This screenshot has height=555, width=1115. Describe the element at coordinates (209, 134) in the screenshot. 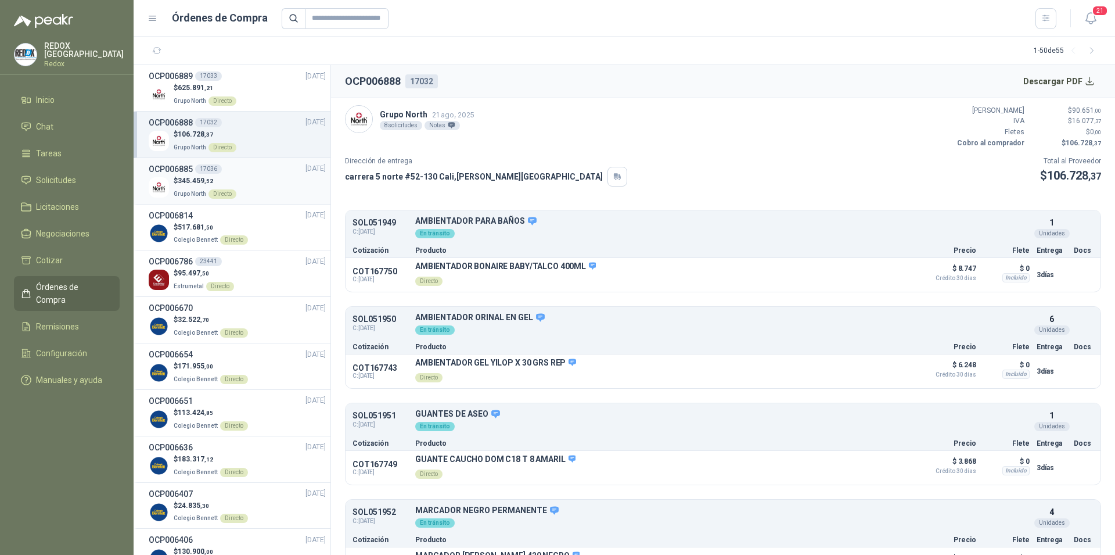

I see `span: ,37` at that location.